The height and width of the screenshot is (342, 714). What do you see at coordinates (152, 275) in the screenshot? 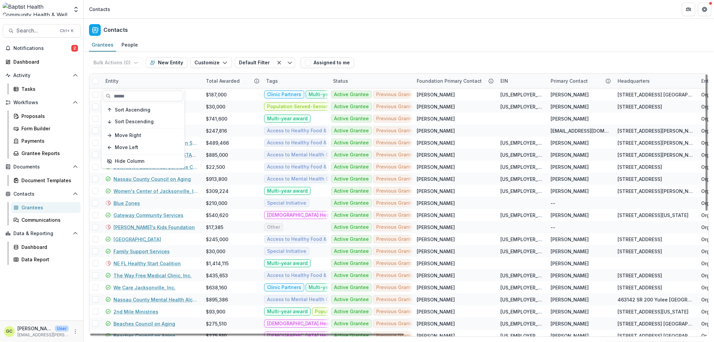
I see `a: The Way Free Medical Clinic, Inc.` at bounding box center [152, 275].